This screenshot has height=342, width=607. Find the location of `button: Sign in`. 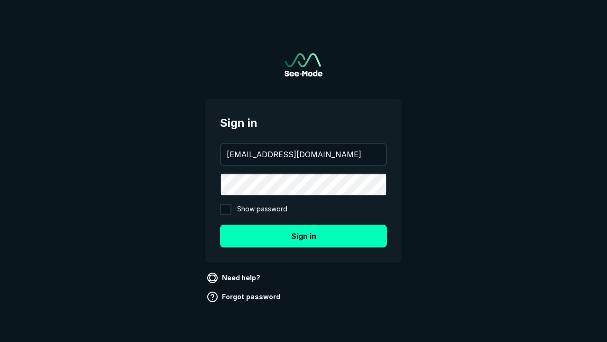

button: Sign in is located at coordinates (304, 236).